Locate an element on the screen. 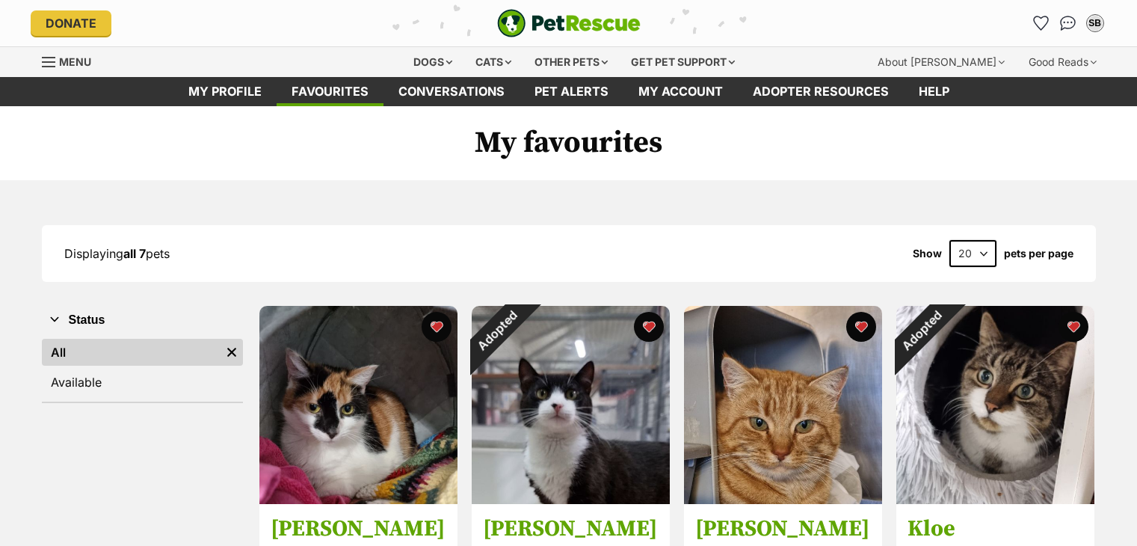 Image resolution: width=1137 pixels, height=546 pixels. a: Help is located at coordinates (934, 91).